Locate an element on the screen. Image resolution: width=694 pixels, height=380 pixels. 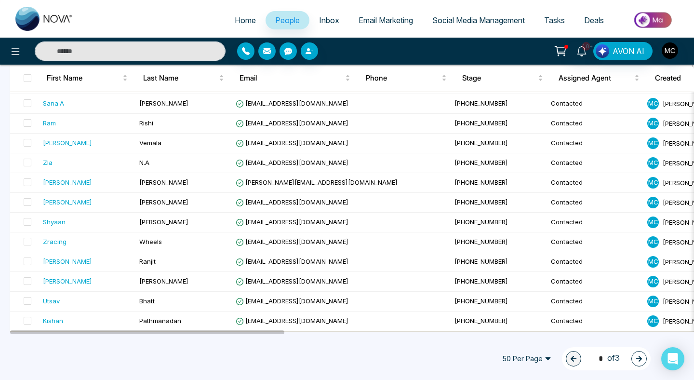
div: Utsav is located at coordinates (51, 301).